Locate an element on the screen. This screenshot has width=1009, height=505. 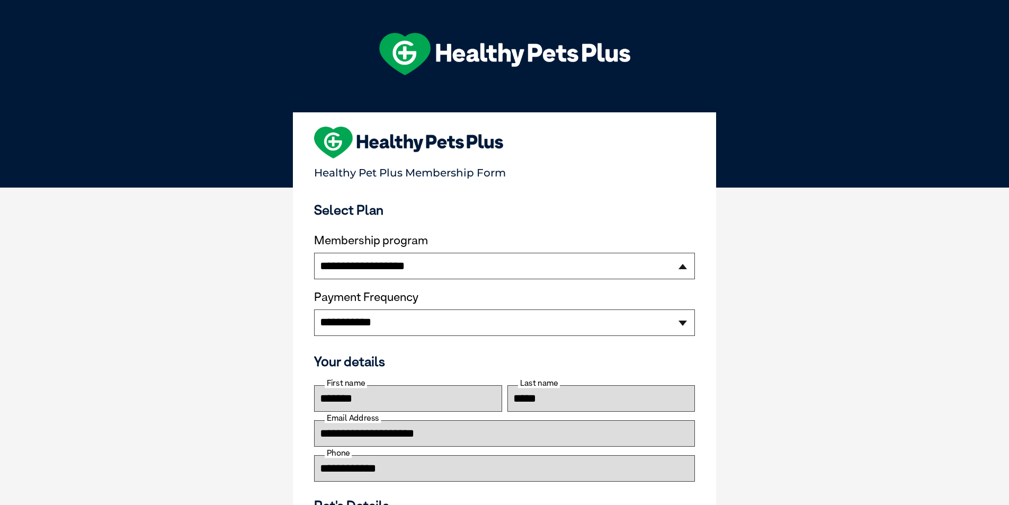
label: Last name is located at coordinates (539, 383).